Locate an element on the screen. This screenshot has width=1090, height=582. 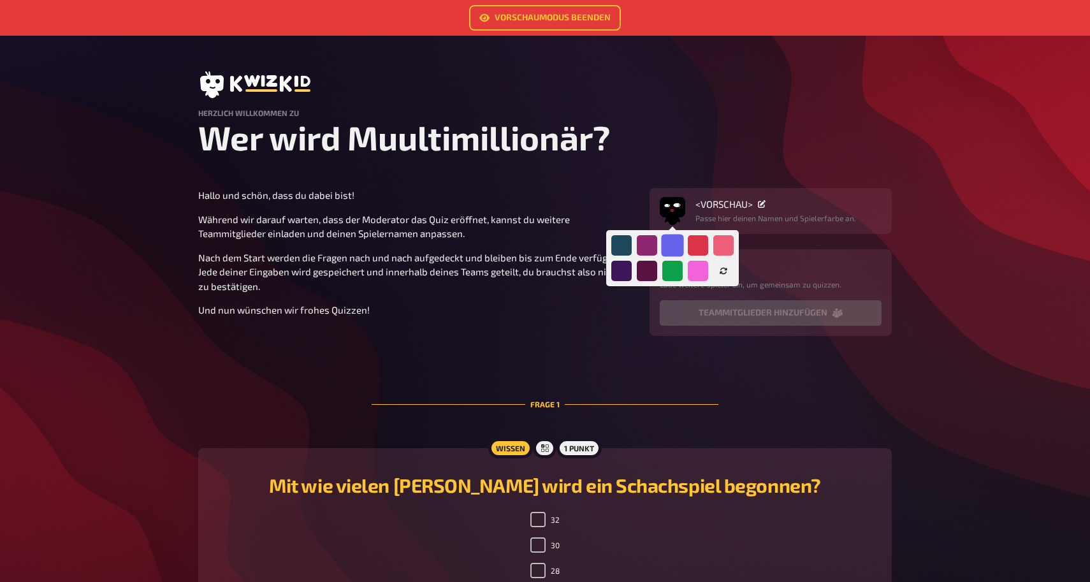
h4: Mein Team is located at coordinates (770, 264).